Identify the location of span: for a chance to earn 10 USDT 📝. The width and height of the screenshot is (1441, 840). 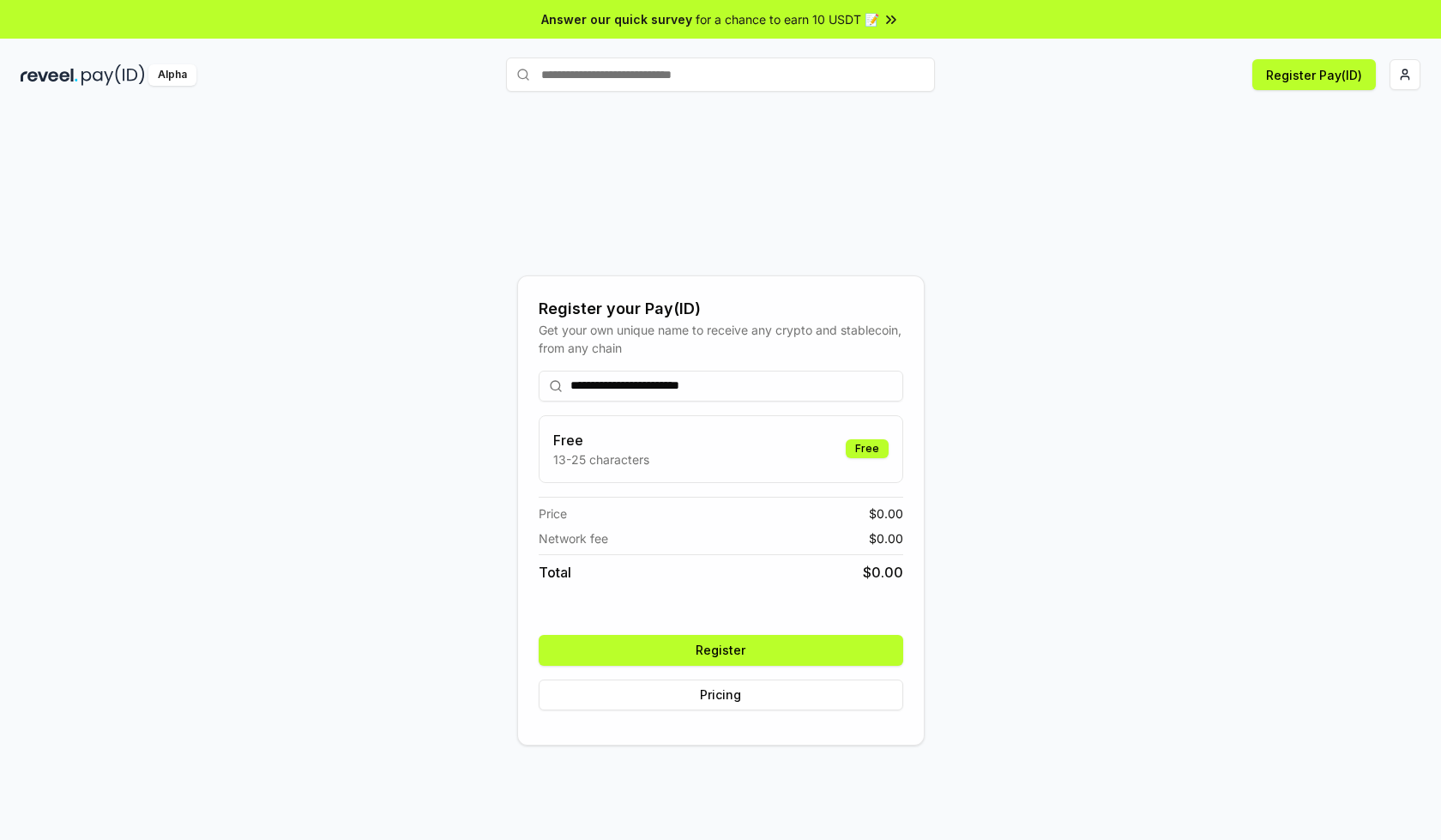
(788, 18).